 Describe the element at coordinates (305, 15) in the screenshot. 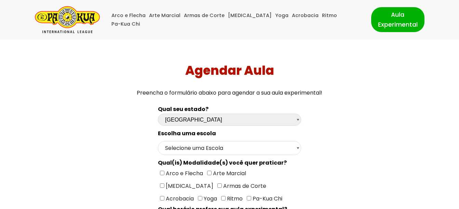

I see `a: Acrobacia` at that location.